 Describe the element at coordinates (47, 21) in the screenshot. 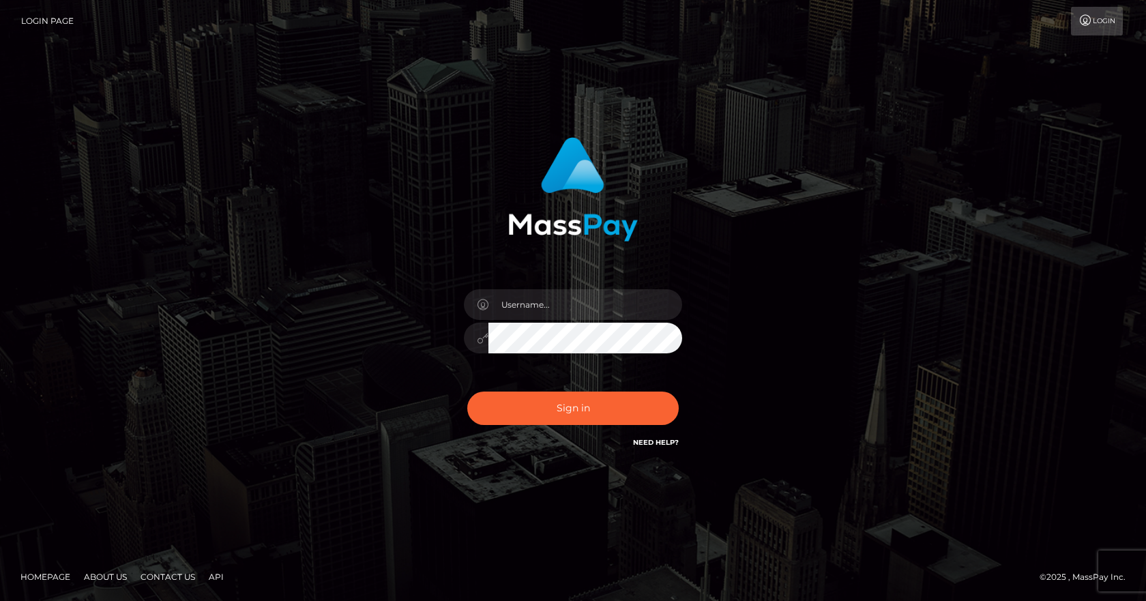

I see `a: Login Page` at that location.